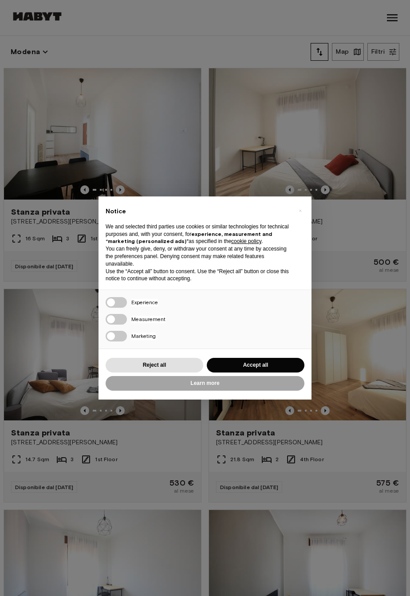 This screenshot has width=410, height=596. What do you see at coordinates (154, 365) in the screenshot?
I see `button: Reject all` at bounding box center [154, 365].